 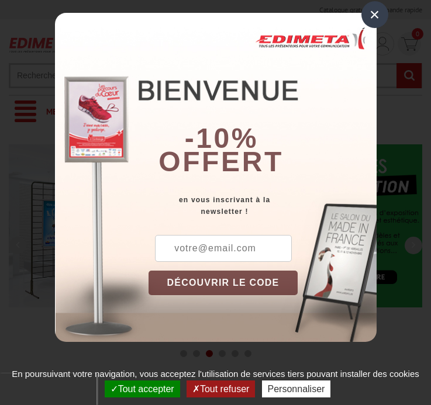 What do you see at coordinates (222, 138) in the screenshot?
I see `b: -10%` at bounding box center [222, 138].